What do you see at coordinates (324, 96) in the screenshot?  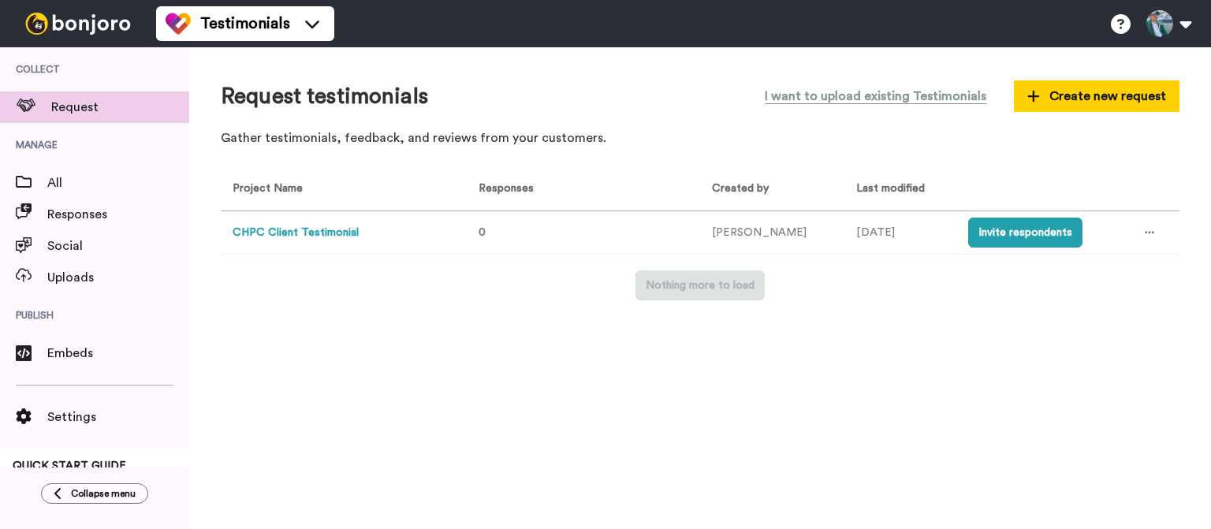 I see `h1: Request testimonials` at bounding box center [324, 96].